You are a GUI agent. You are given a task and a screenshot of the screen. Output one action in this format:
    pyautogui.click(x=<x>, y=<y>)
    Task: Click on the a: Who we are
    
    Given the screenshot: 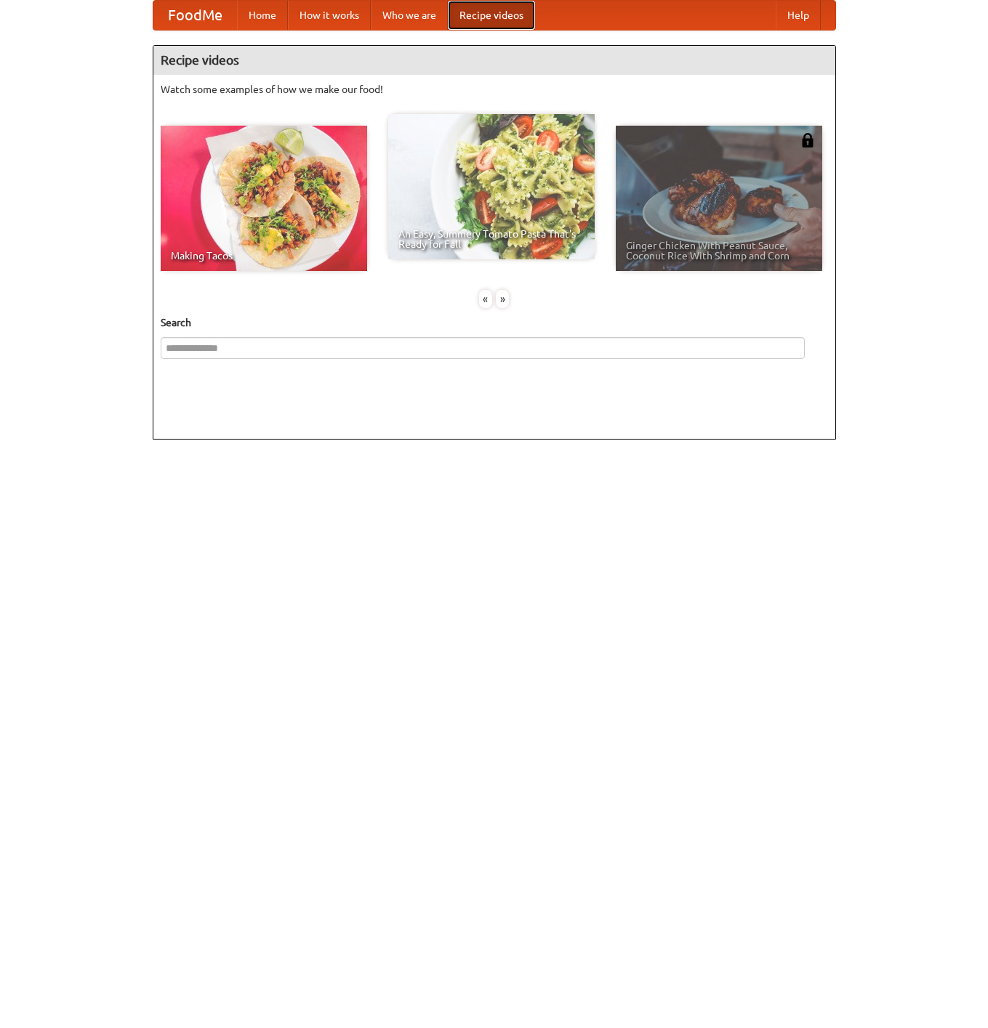 What is the action you would take?
    pyautogui.click(x=409, y=15)
    